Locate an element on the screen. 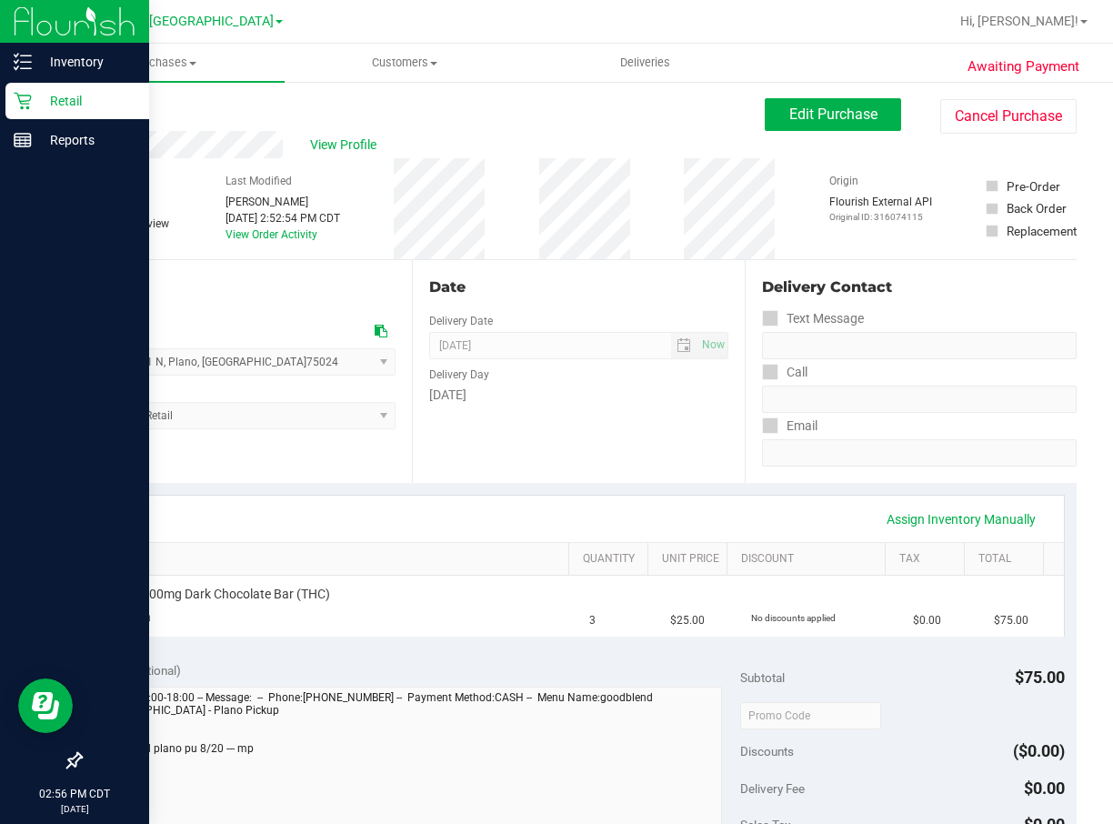 The image size is (1113, 824). a: Quantity is located at coordinates (611, 559).